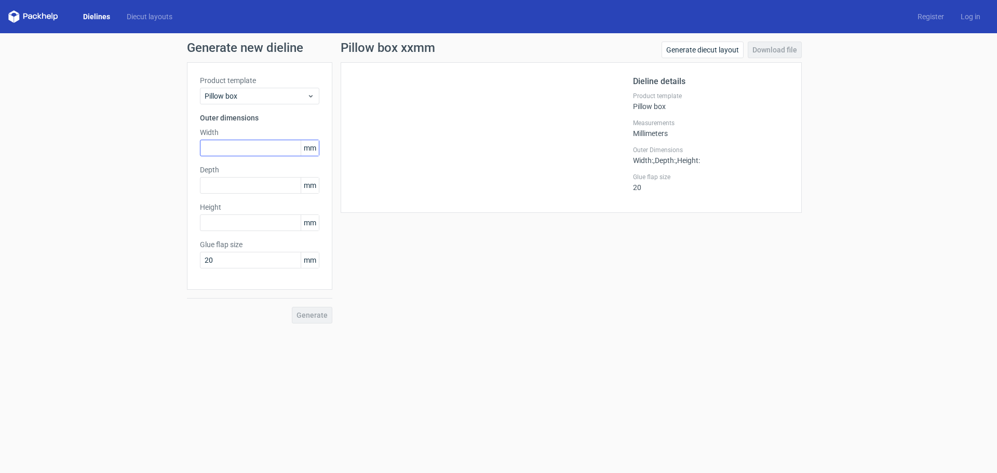 Image resolution: width=997 pixels, height=473 pixels. Describe the element at coordinates (643, 160) in the screenshot. I see `span: Width :` at that location.